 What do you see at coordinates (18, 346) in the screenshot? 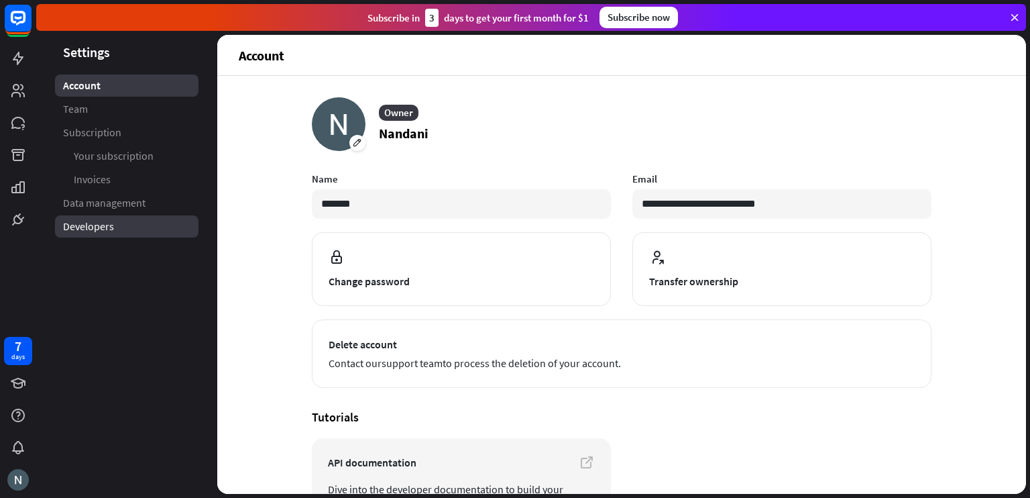
I see `div: 7` at bounding box center [18, 346].